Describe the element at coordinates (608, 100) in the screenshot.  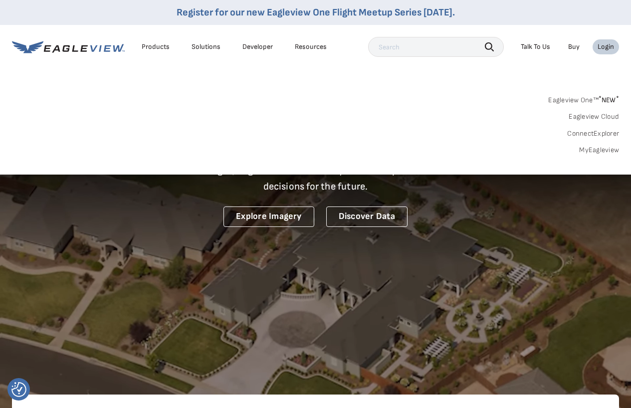
I see `span: NEW` at that location.